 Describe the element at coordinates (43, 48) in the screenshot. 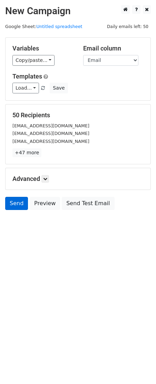

I see `h5: Variables` at that location.